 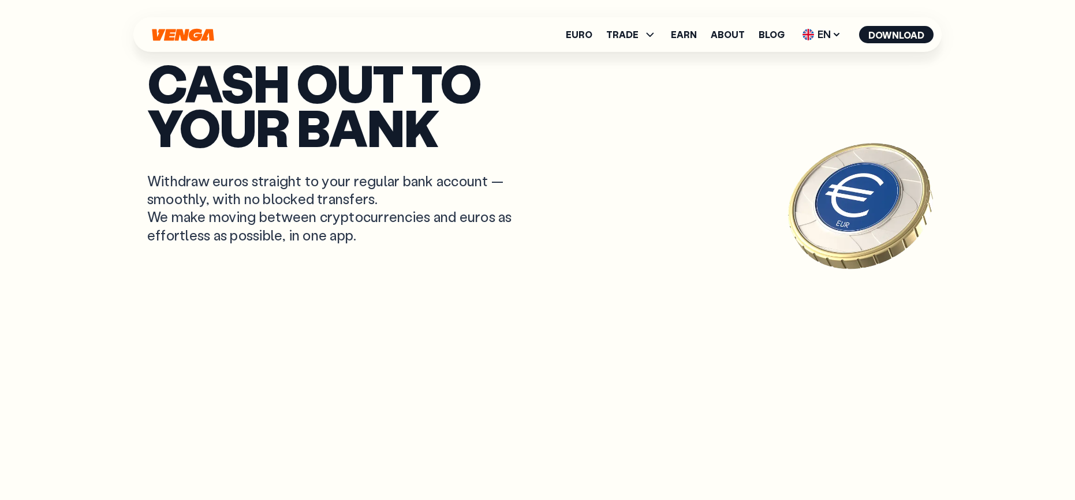 What do you see at coordinates (537, 104) in the screenshot?
I see `p: Cash out to your bank` at bounding box center [537, 104].